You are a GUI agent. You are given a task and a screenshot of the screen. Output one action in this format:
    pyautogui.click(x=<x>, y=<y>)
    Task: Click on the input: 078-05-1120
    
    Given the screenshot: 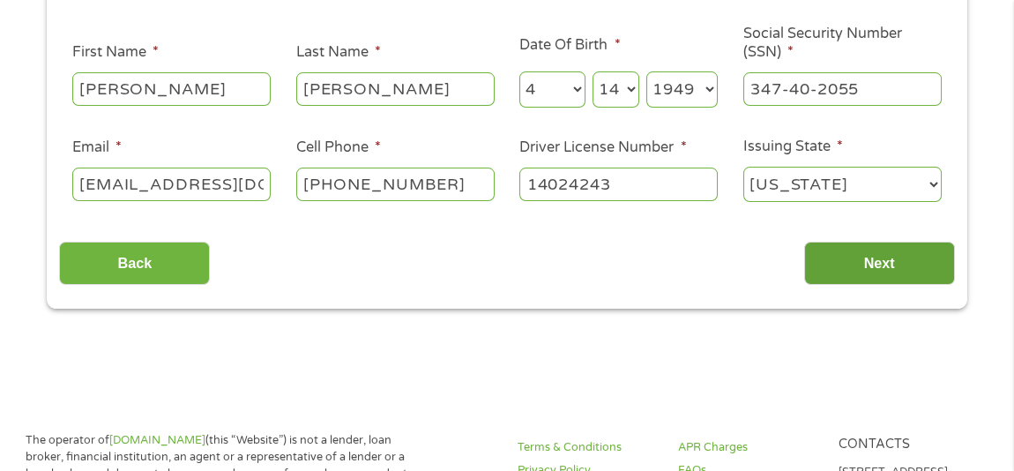 What is the action you would take?
    pyautogui.click(x=842, y=89)
    